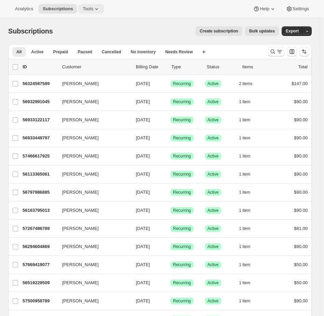 This screenshot has width=324, height=316. What do you see at coordinates (40, 120) in the screenshot?
I see `p: 56933122117` at bounding box center [40, 120].